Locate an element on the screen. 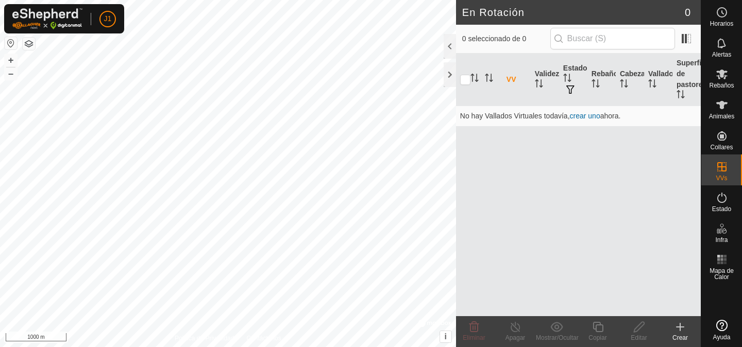  a: Política de Privacidad is located at coordinates (204, 338).